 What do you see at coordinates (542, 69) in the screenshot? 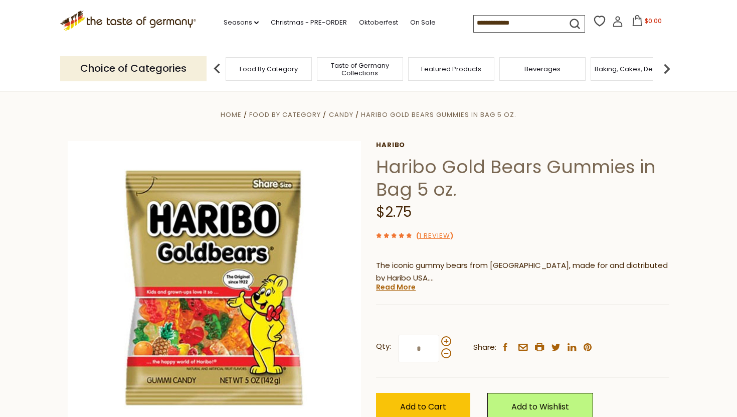
I see `a: Beverages` at bounding box center [542, 69].